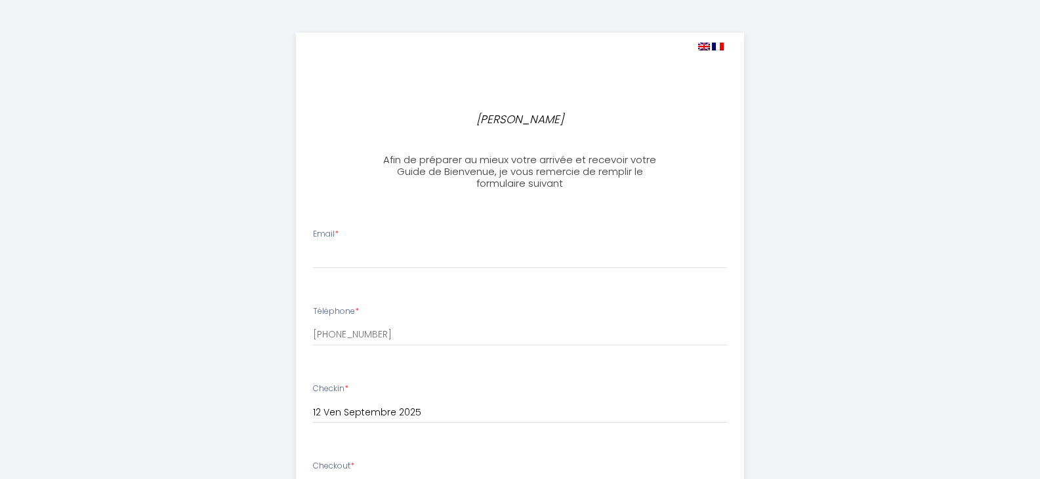 This screenshot has height=479, width=1040. Describe the element at coordinates (704, 47) in the screenshot. I see `img: en.png` at that location.